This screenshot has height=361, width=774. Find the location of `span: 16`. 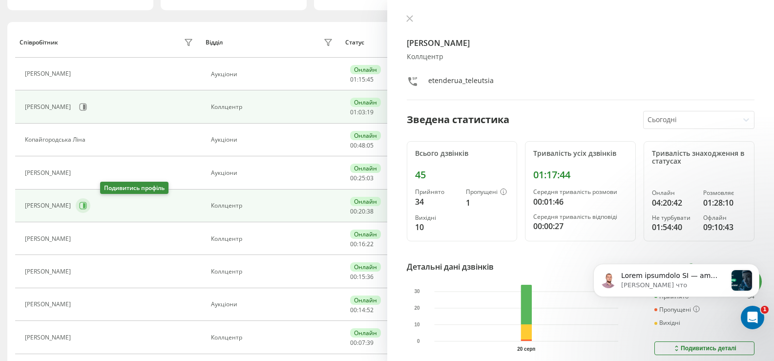

span: 16 is located at coordinates (362, 244).